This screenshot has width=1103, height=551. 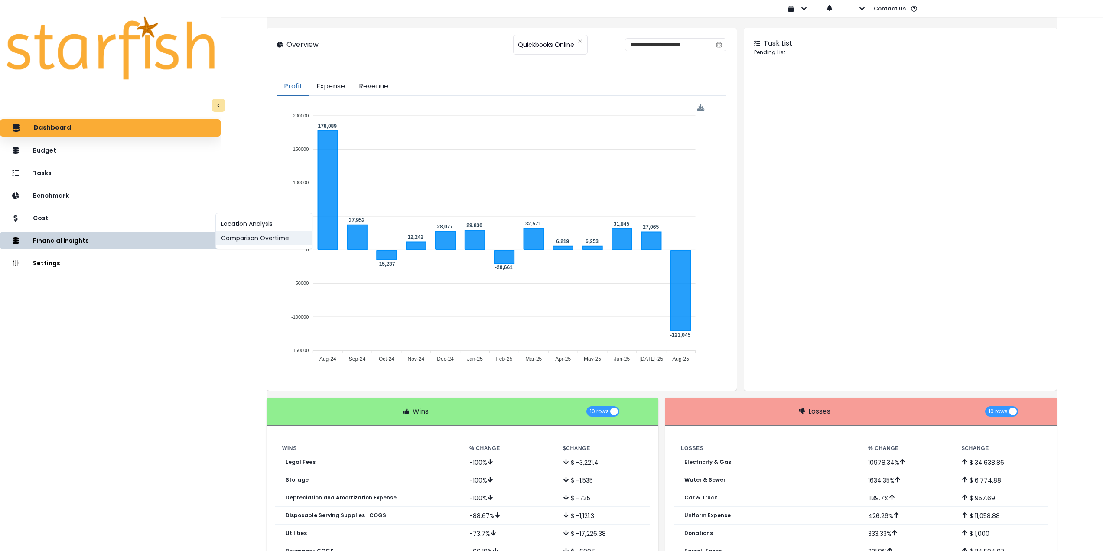 What do you see at coordinates (301, 182) in the screenshot?
I see `tspan: 100000` at bounding box center [301, 182].